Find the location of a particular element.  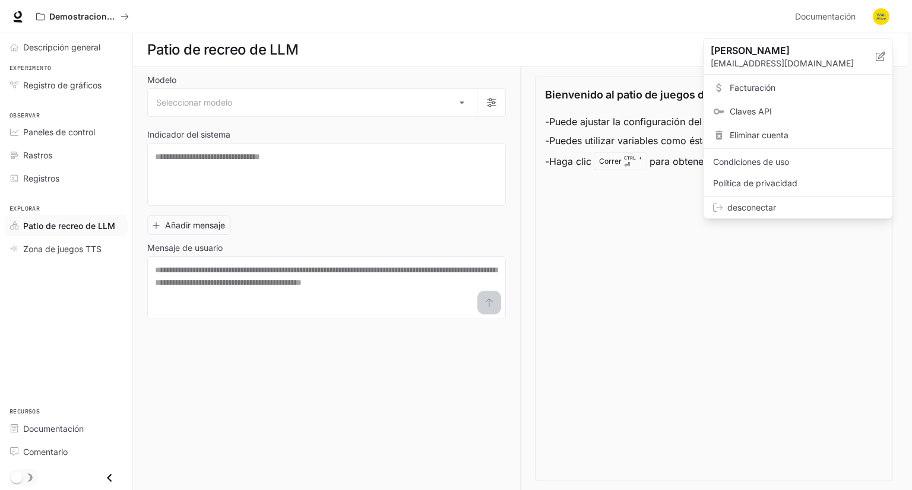

a: Condiciones de uso is located at coordinates (798, 162).